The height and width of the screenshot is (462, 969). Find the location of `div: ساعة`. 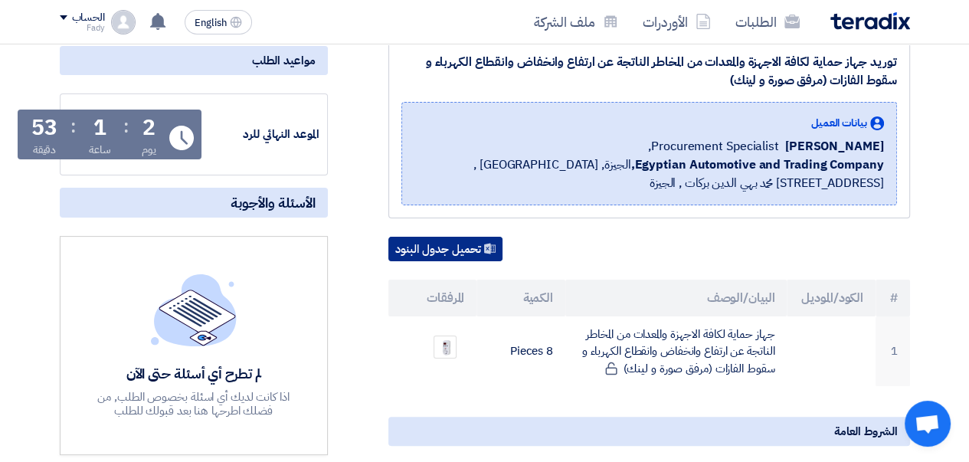

div: ساعة is located at coordinates (100, 149).